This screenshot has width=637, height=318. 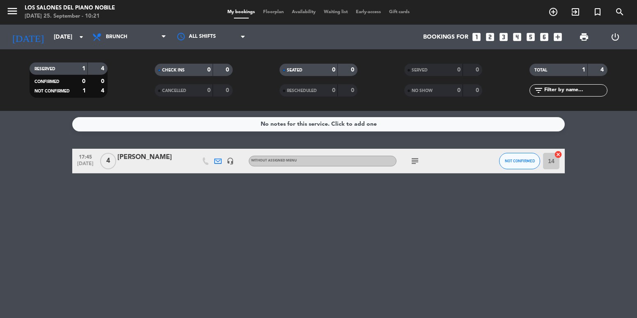 I want to click on span: 4, so click(x=108, y=161).